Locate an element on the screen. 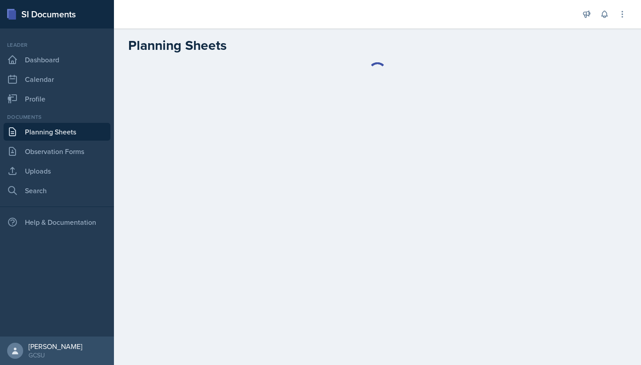 This screenshot has width=641, height=365. h2: Planning Sheets is located at coordinates (177, 45).